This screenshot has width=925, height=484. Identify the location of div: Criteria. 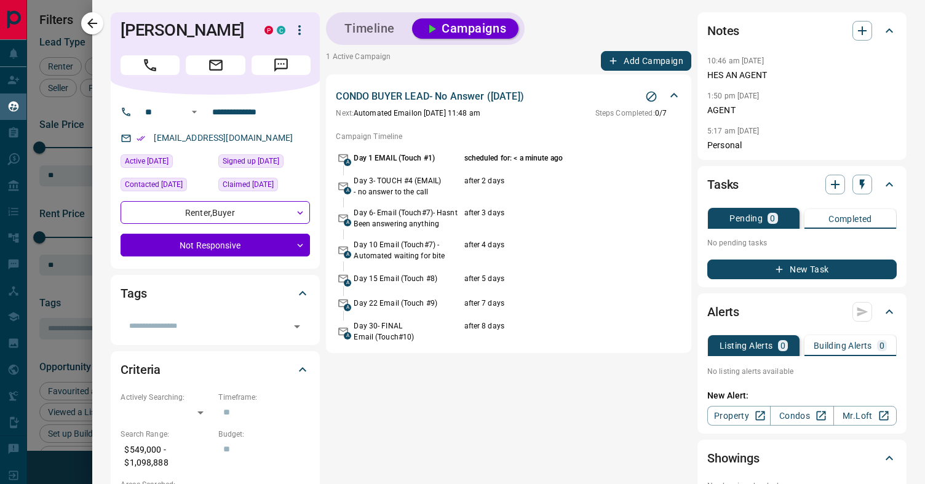
(215, 370).